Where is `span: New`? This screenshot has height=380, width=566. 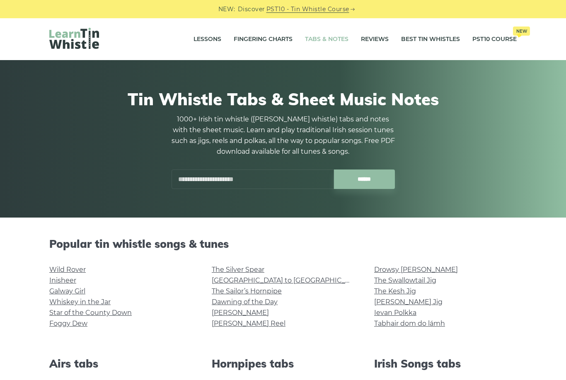
span: New is located at coordinates (521, 31).